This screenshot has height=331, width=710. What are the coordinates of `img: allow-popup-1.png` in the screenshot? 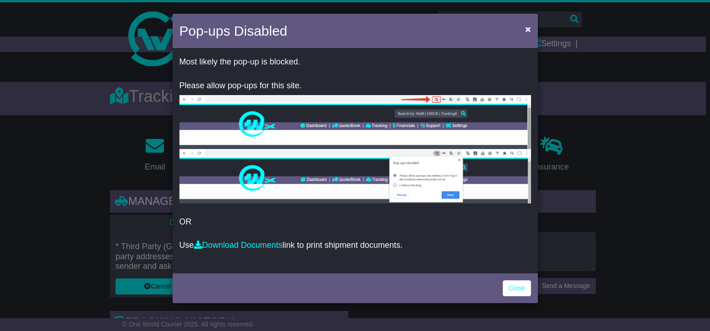 It's located at (355, 122).